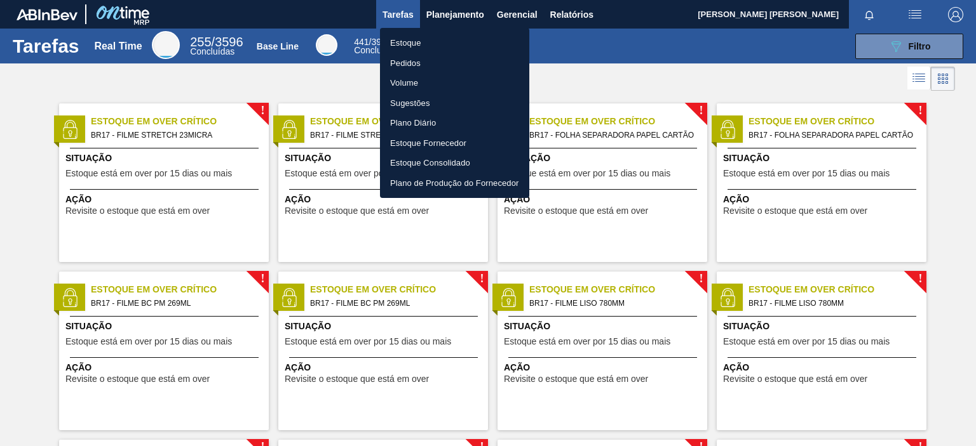 The width and height of the screenshot is (976, 446). I want to click on li: Estoque Fornecedor, so click(454, 144).